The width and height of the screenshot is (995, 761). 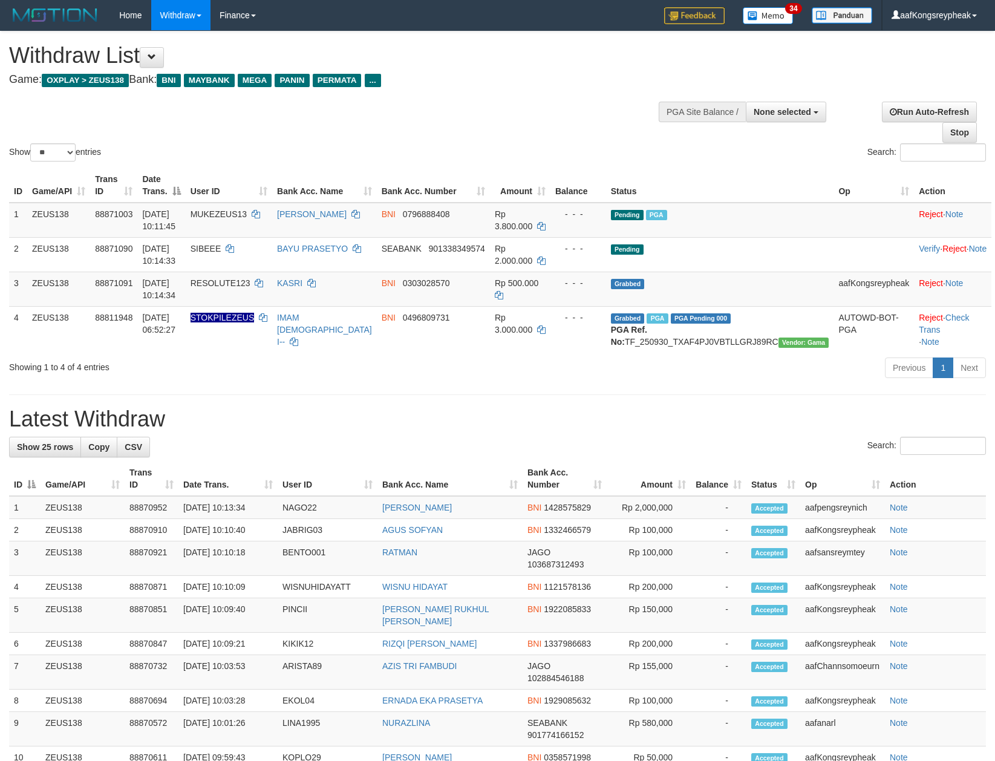 I want to click on th: Status: activate to sort column ascending, so click(x=773, y=479).